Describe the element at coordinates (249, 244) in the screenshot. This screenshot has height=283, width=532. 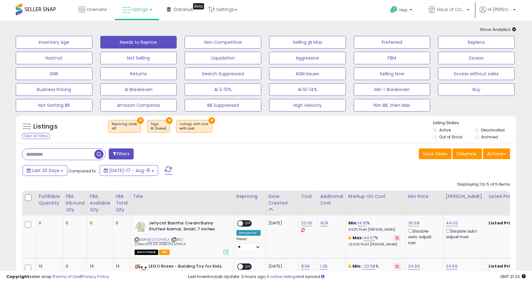
I see `div: Preset:` at that location.